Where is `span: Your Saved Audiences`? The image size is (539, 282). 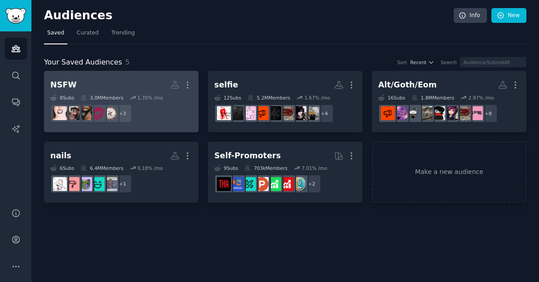 span: Your Saved Audiences is located at coordinates (83, 62).